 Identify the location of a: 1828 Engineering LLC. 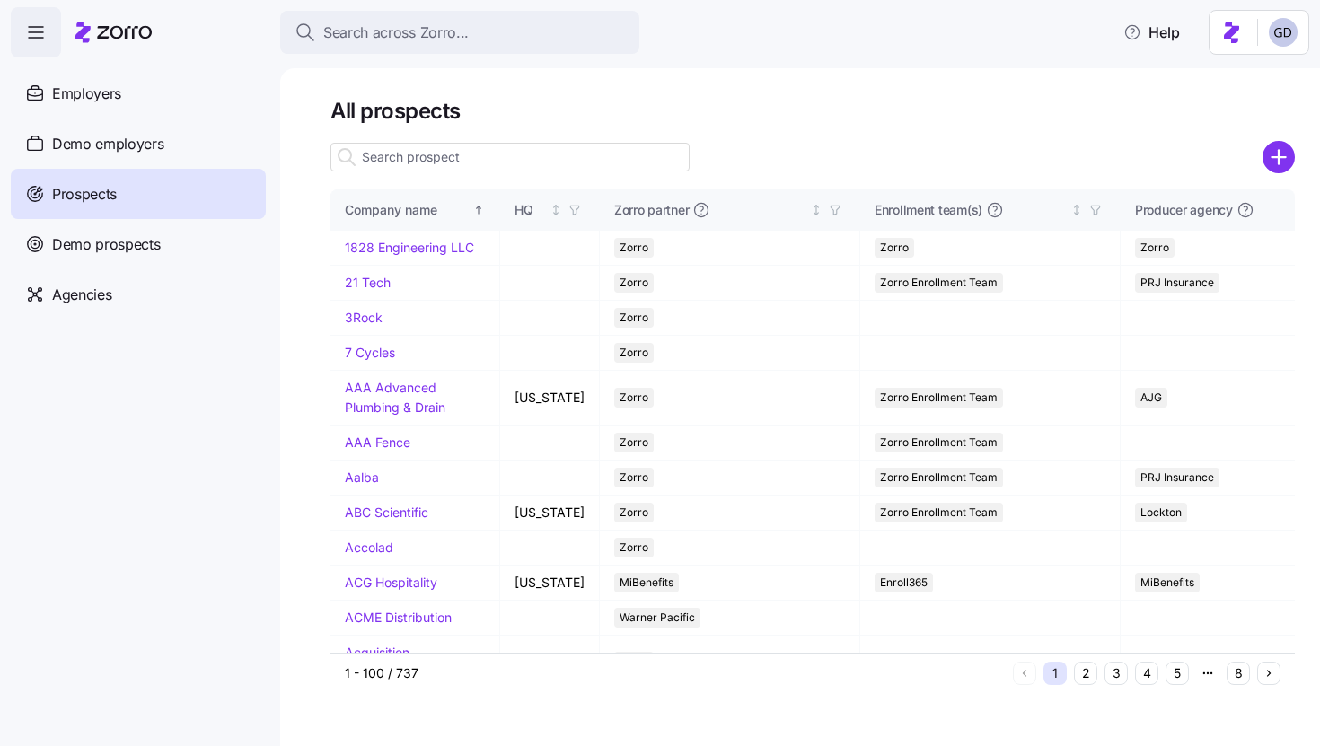
(409, 247).